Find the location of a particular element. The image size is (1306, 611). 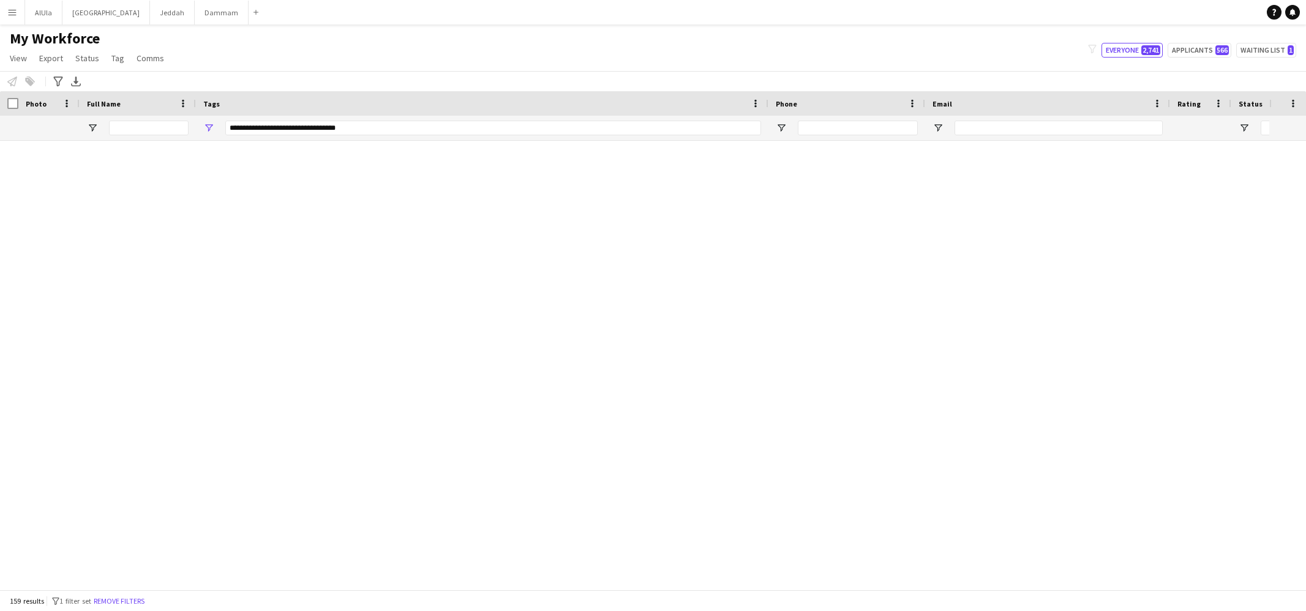

input: Phone Filter Input is located at coordinates (858, 128).